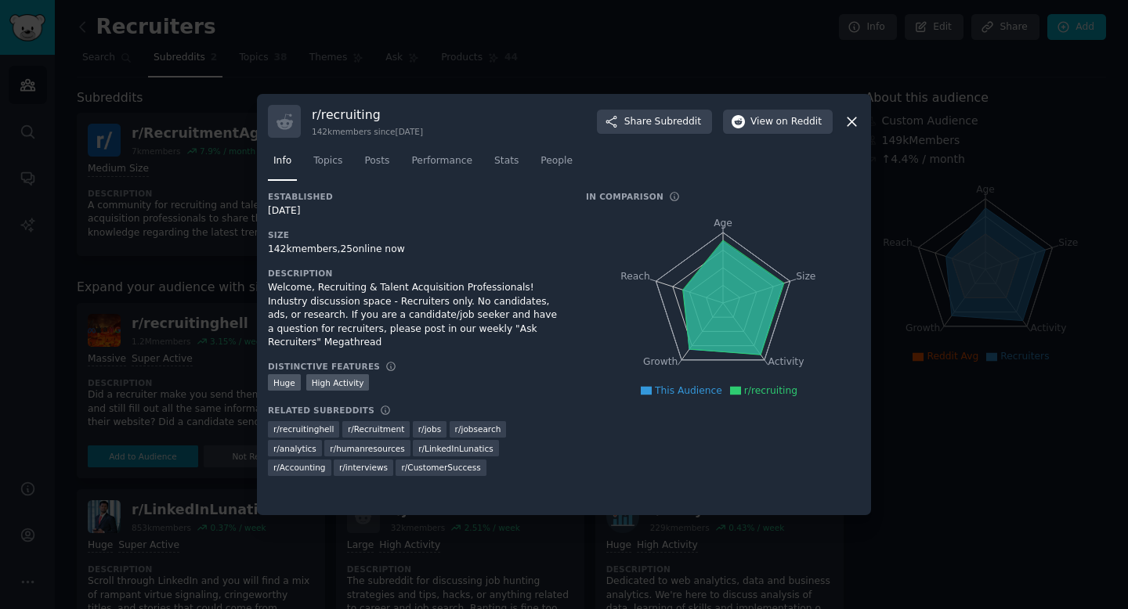 This screenshot has height=609, width=1128. Describe the element at coordinates (778, 122) in the screenshot. I see `button: Viewon Reddit` at that location.